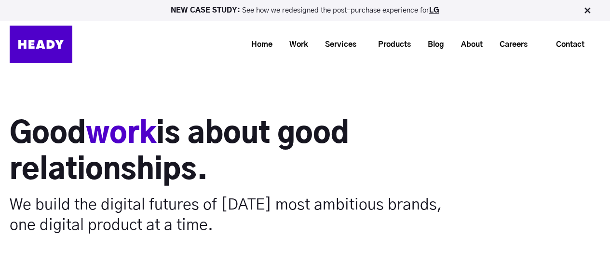 This screenshot has width=610, height=266. I want to click on a: LG, so click(434, 10).